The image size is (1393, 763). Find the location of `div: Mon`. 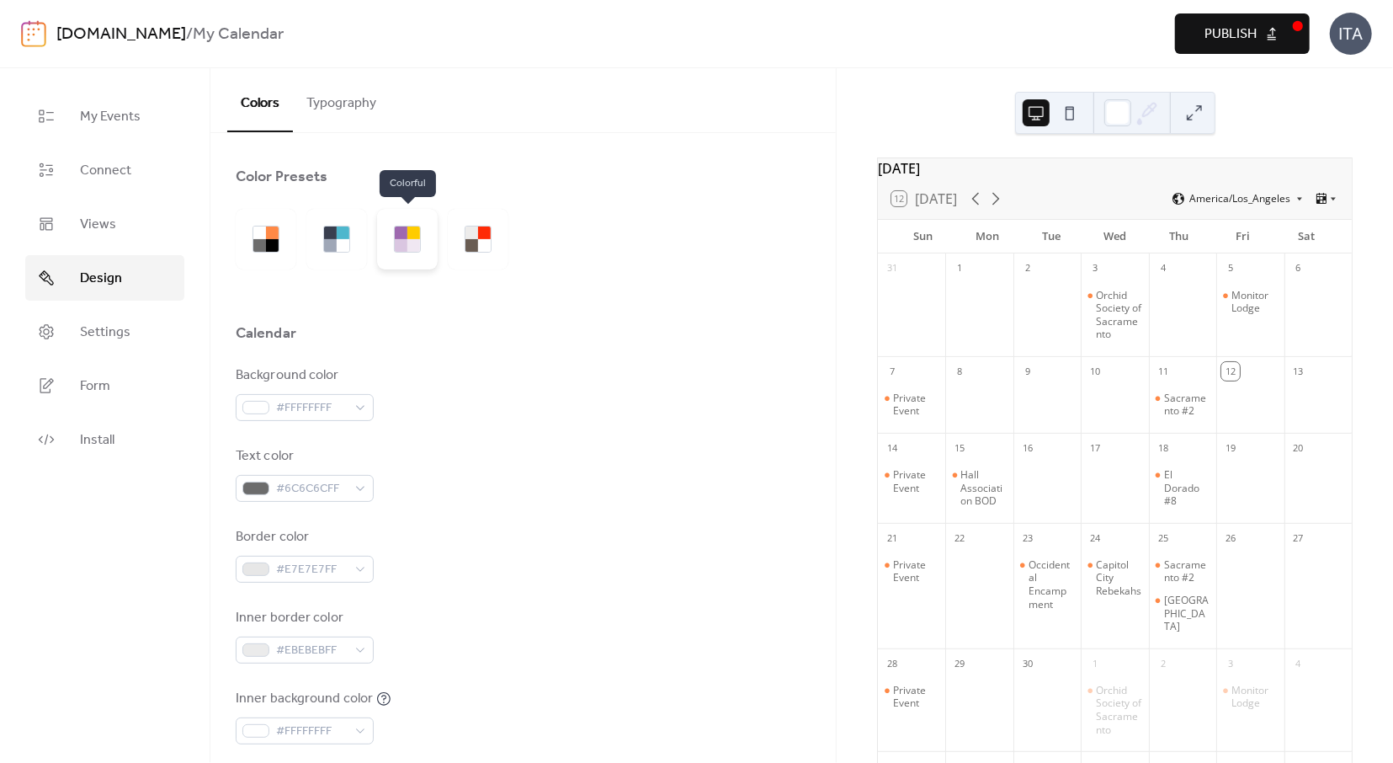

div: Mon is located at coordinates (988, 237).